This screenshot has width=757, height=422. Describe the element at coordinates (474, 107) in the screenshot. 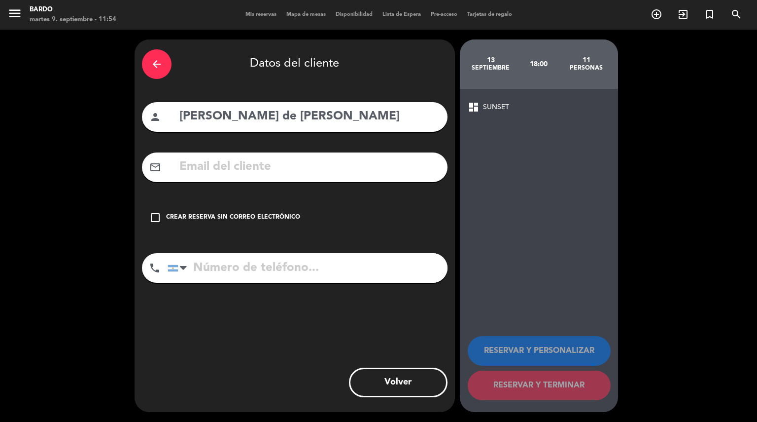

I see `span: dashboard` at that location.